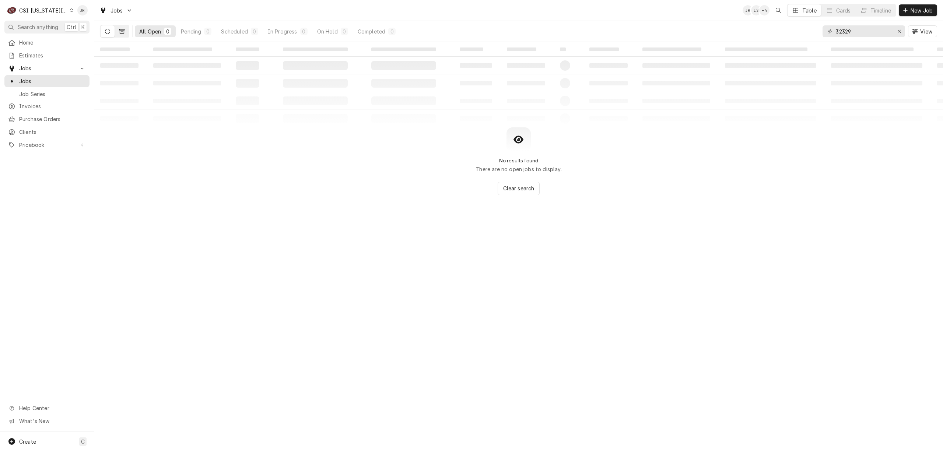 The width and height of the screenshot is (943, 451). I want to click on span: Purchase Orders, so click(52, 119).